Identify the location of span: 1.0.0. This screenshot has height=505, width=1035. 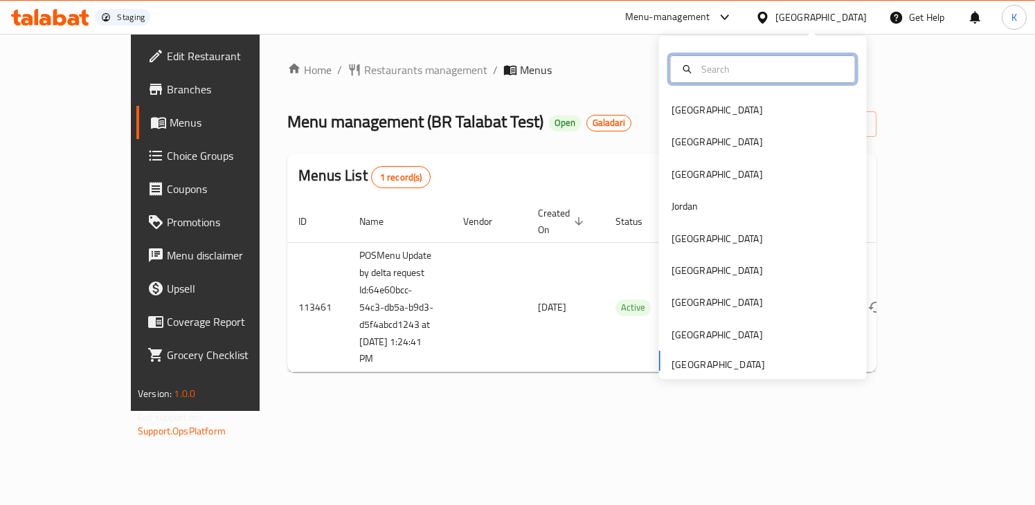
(184, 394).